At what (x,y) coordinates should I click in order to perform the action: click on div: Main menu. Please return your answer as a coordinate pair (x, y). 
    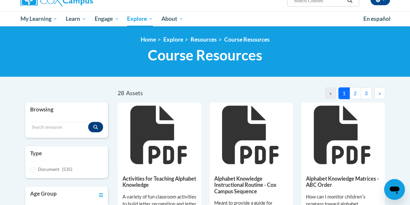
    Looking at the image, I should click on (205, 19).